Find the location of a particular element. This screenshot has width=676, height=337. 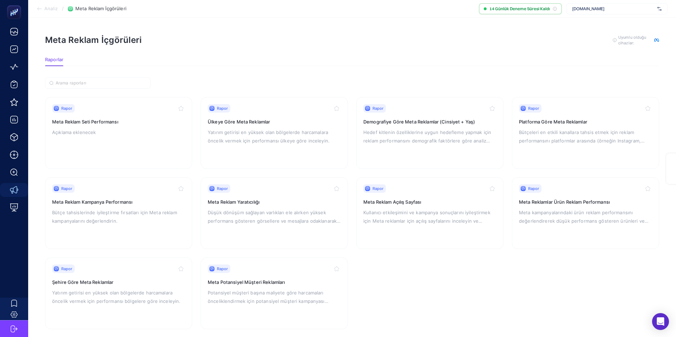

img: svg%3e is located at coordinates (659, 9).